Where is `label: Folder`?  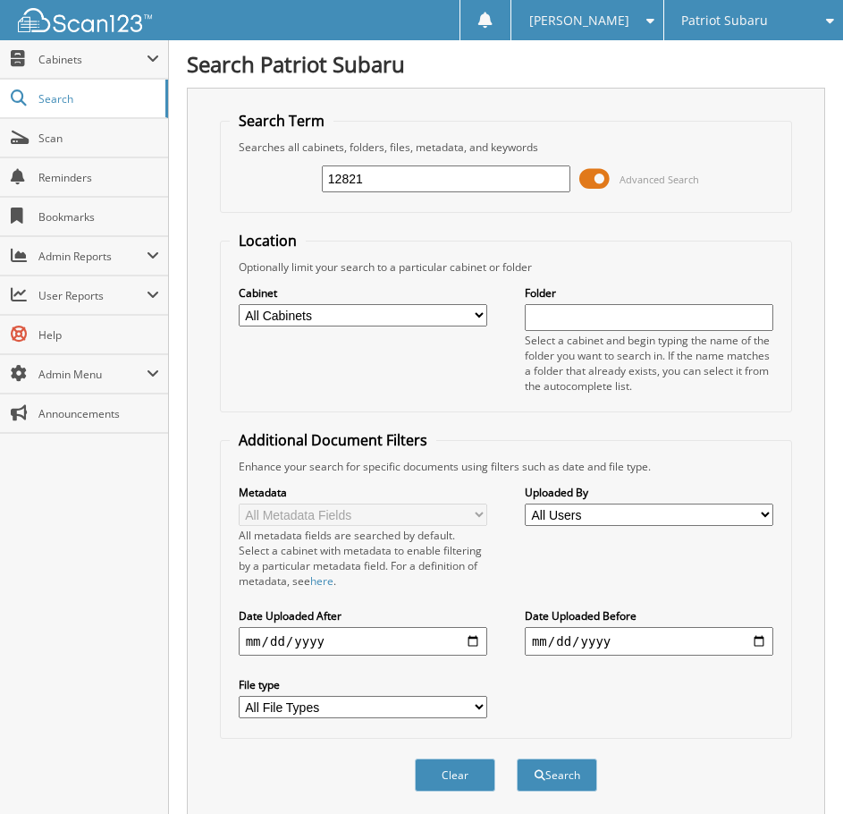 label: Folder is located at coordinates (649, 292).